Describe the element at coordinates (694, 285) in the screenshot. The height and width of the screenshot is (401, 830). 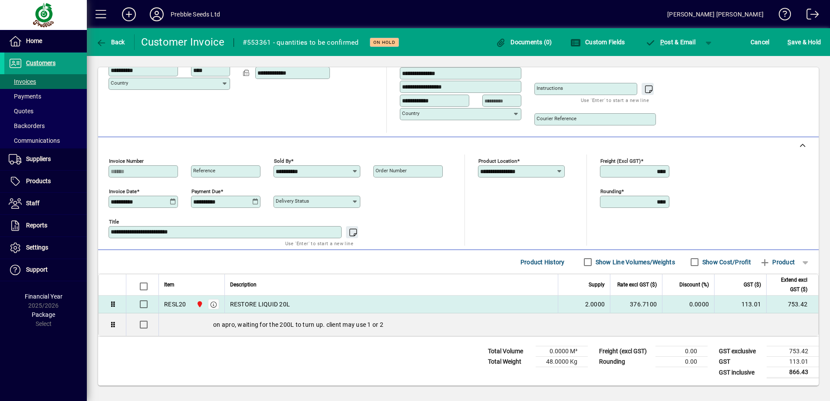
I see `span: Discount (%)` at that location.